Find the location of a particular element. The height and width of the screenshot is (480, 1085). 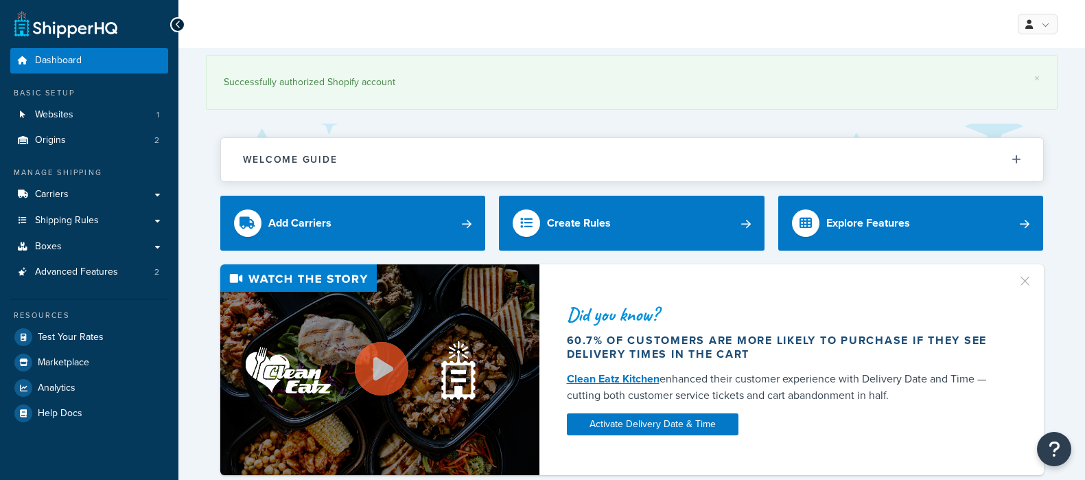

li: Carriers is located at coordinates (89, 194).